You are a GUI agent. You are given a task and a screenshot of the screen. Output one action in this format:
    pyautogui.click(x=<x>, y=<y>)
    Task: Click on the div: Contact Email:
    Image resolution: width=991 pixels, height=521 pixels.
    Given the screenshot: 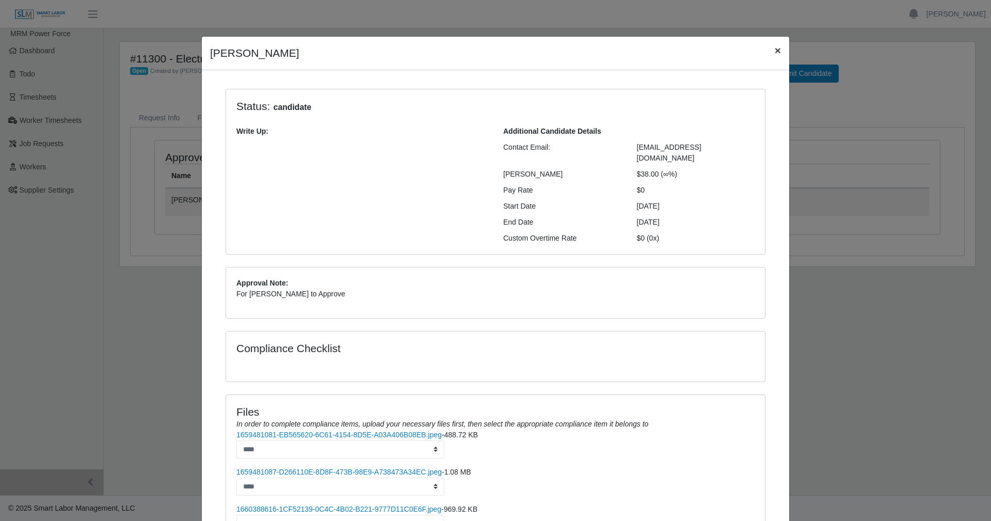 What is the action you would take?
    pyautogui.click(x=562, y=153)
    